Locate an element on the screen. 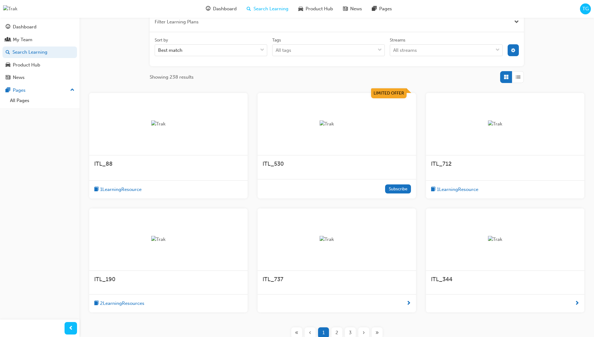 The image size is (594, 337). a: car-iconProduct Hub is located at coordinates (316, 9).